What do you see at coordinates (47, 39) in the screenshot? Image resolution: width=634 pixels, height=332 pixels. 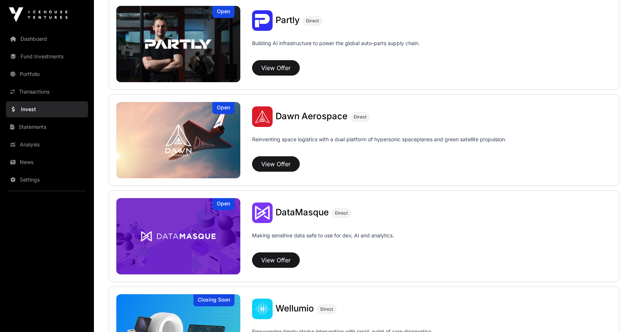 I see `a: Dashboard` at bounding box center [47, 39].